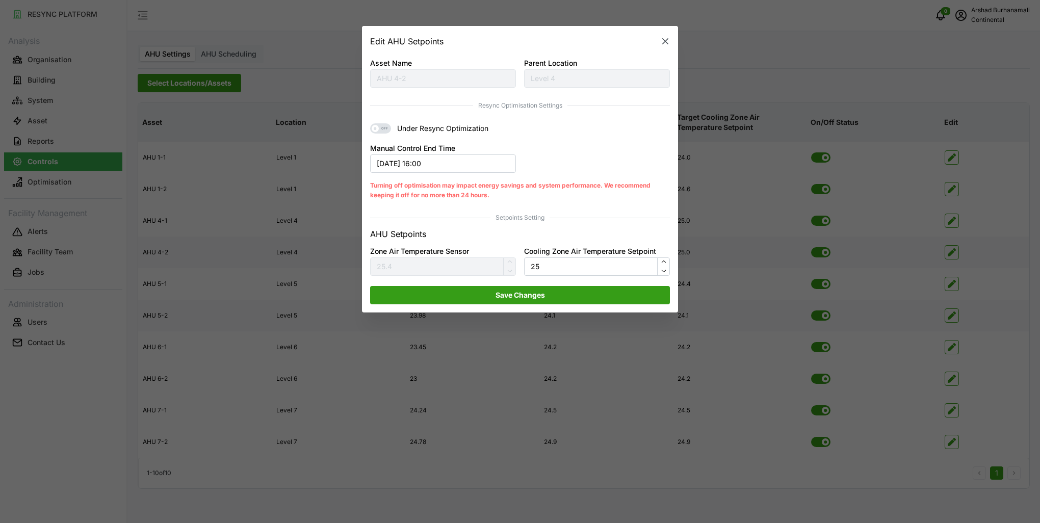  Describe the element at coordinates (520, 190) in the screenshot. I see `p: Turning off optimisation may impact energy savings and system performance. We recommend keeping i...` at that location.